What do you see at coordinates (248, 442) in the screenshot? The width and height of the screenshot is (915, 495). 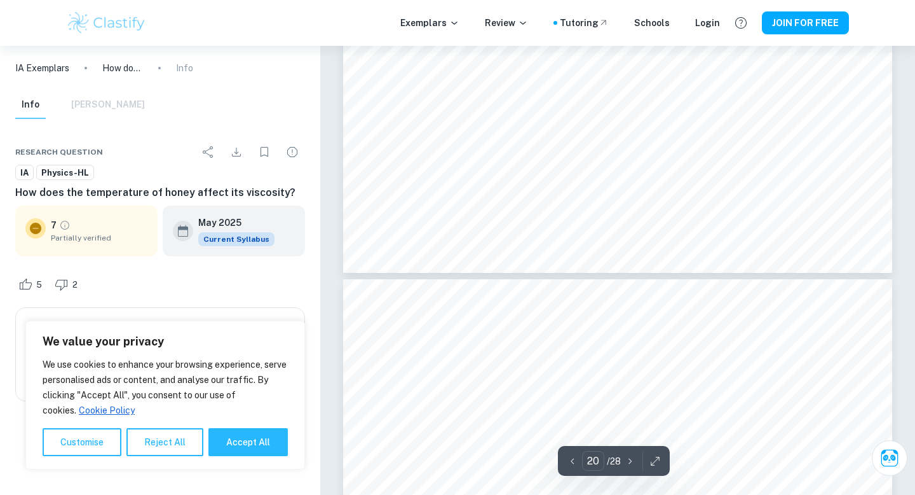 I see `button: Accept All` at bounding box center [248, 442].